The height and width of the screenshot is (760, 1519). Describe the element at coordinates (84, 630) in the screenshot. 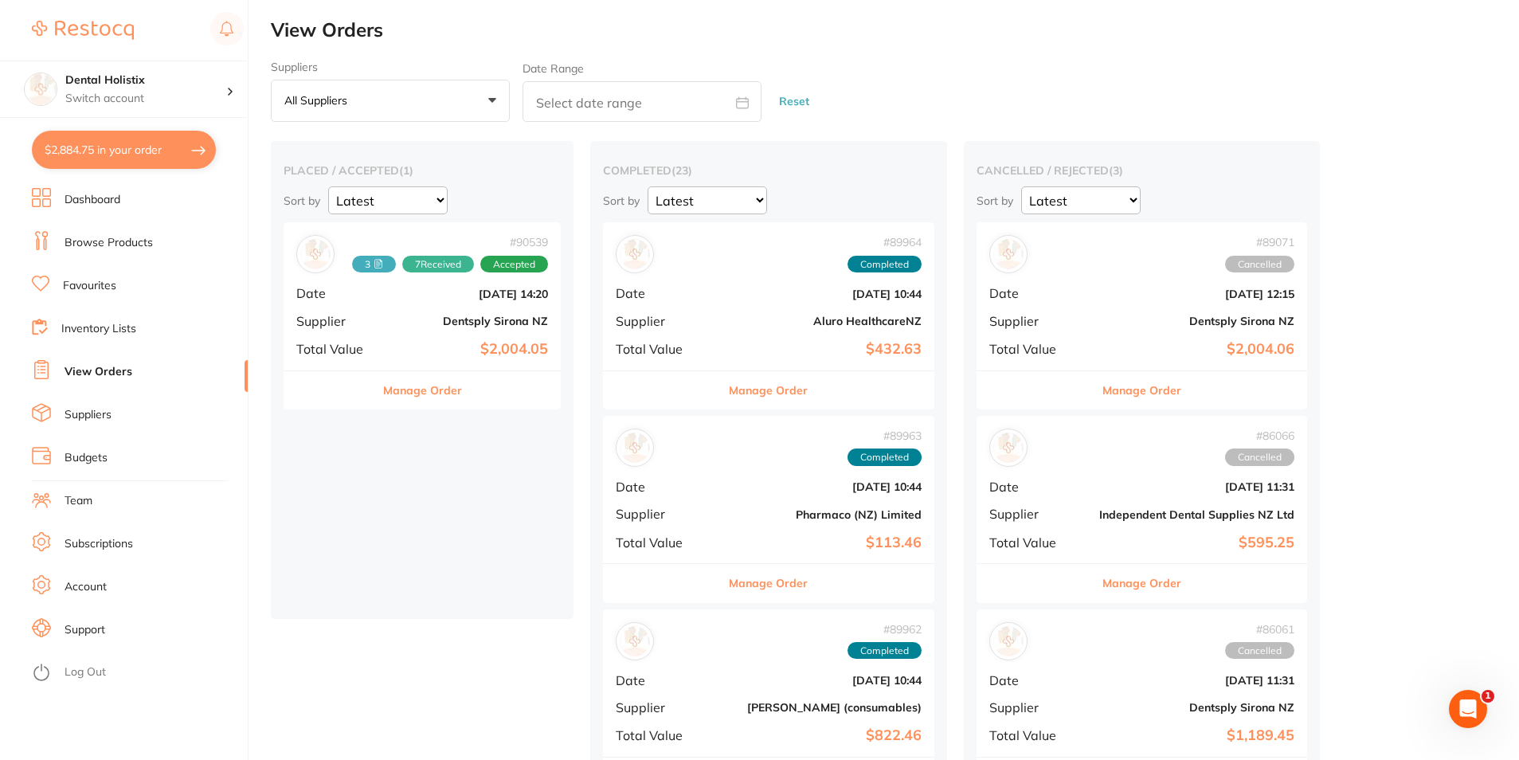

I see `a: Support` at that location.